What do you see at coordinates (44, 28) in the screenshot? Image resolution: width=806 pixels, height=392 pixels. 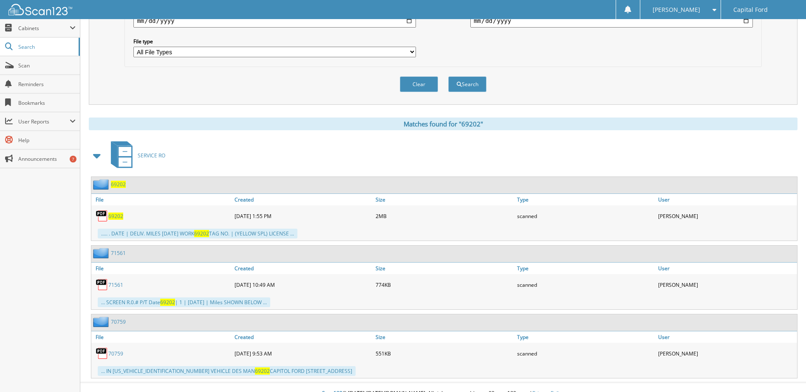 I see `span: Cabinets` at bounding box center [44, 28].